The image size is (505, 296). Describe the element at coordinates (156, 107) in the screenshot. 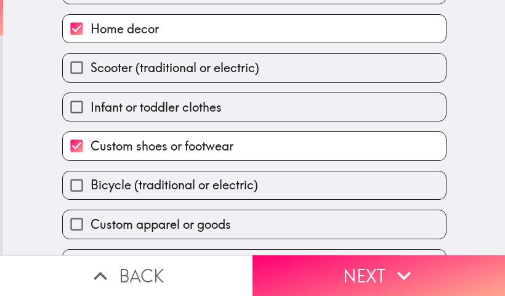

I see `span: Infant or toddler clothes` at that location.